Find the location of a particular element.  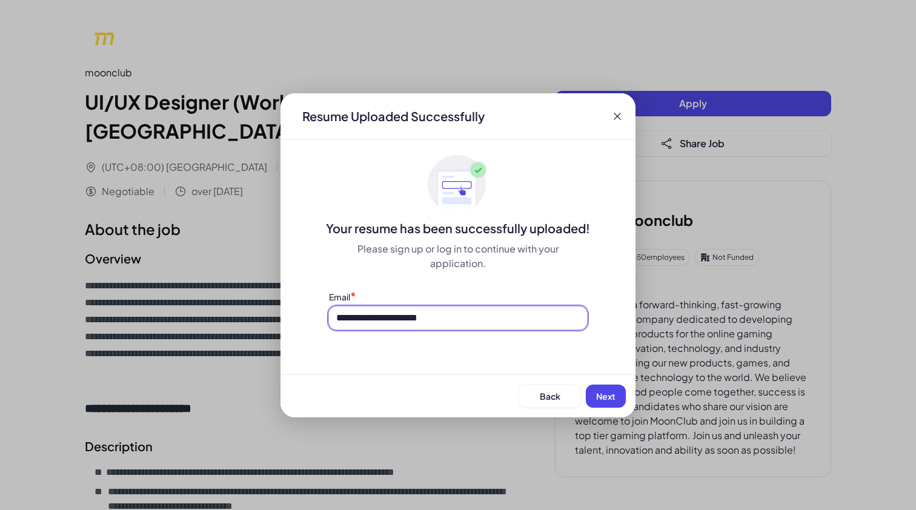

div: Resume Uploaded Successfully is located at coordinates (393, 116).